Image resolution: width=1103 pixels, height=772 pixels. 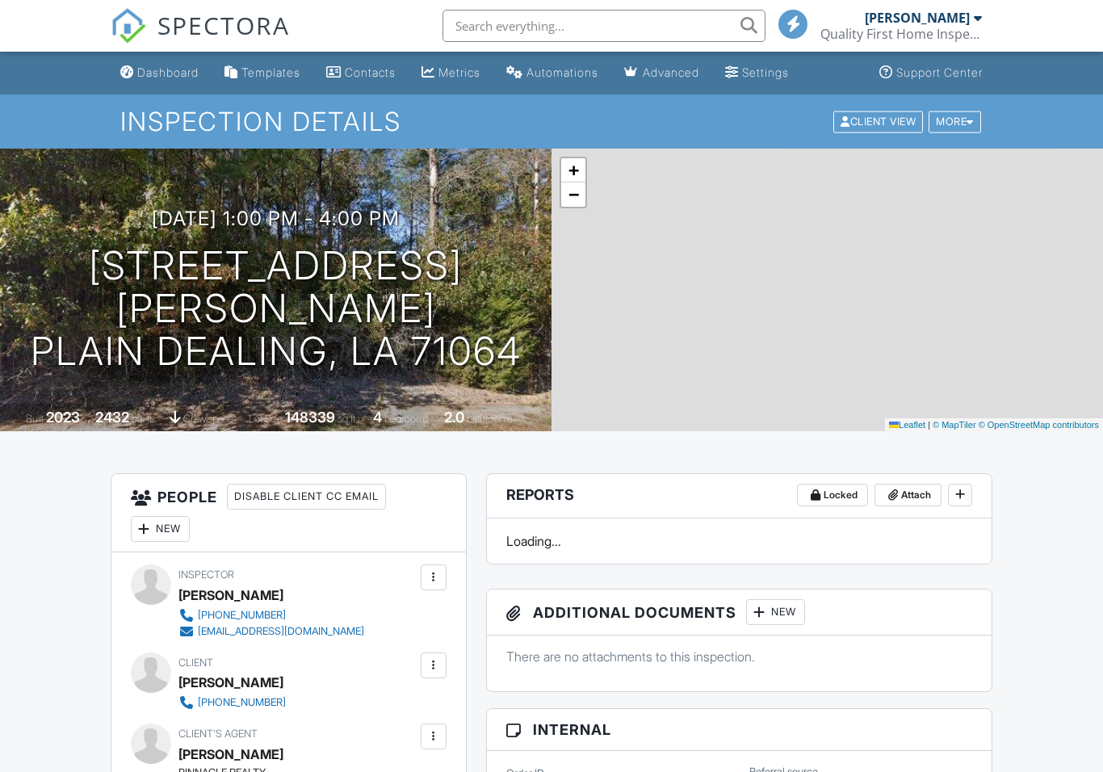 What do you see at coordinates (224, 25) in the screenshot?
I see `span: SPECTORA` at bounding box center [224, 25].